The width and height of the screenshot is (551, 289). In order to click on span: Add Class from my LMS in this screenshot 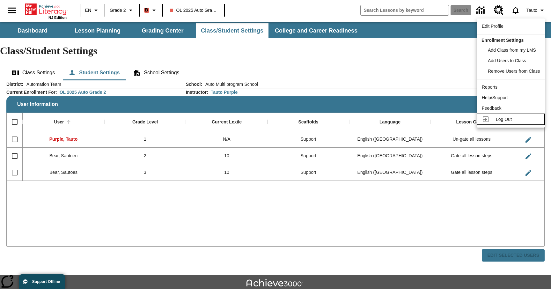, I will do `click(512, 50)`.